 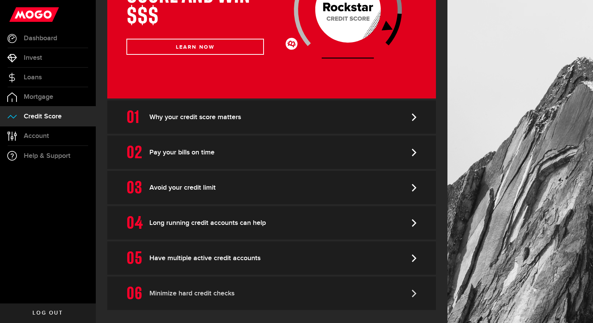 What do you see at coordinates (18, 15) in the screenshot?
I see `button: Open LiveChat chat widget` at bounding box center [18, 15].